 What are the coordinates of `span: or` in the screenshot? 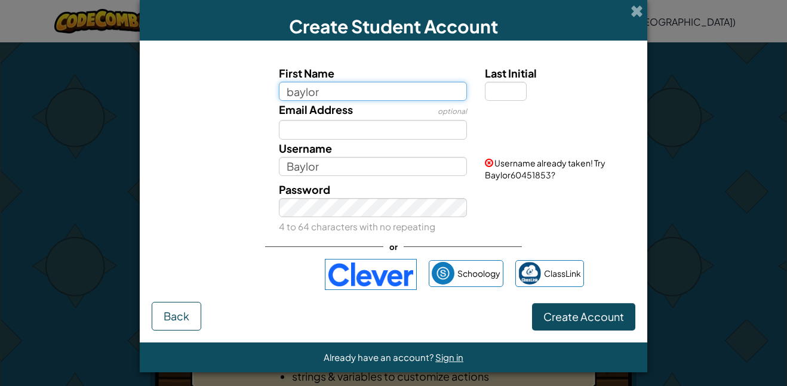 It's located at (393, 246).